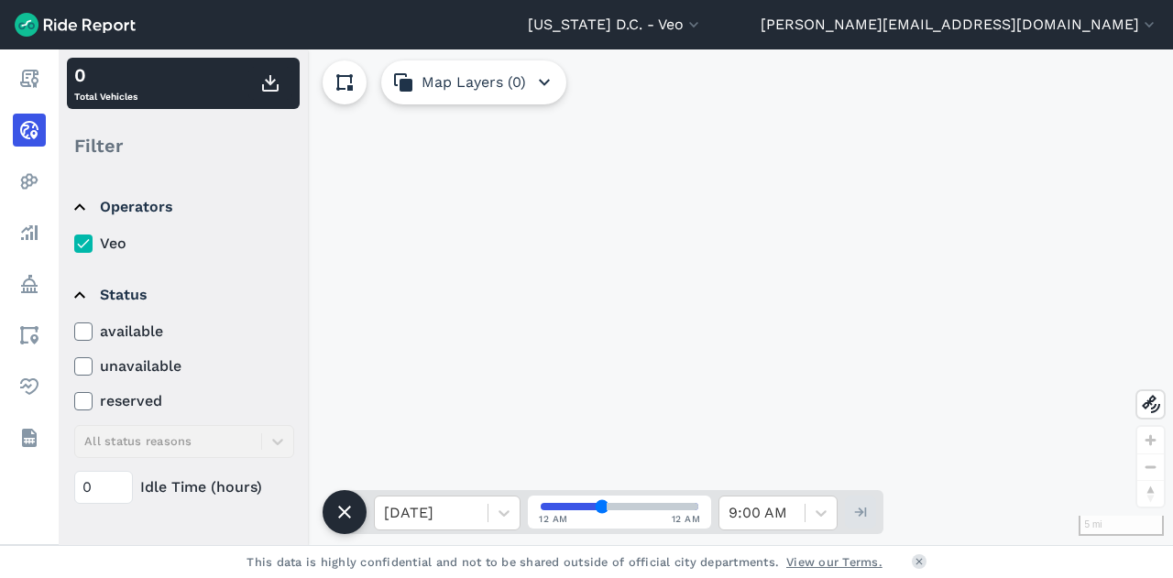 This screenshot has width=1173, height=578. Describe the element at coordinates (29, 335) in the screenshot. I see `a: Areas` at that location.